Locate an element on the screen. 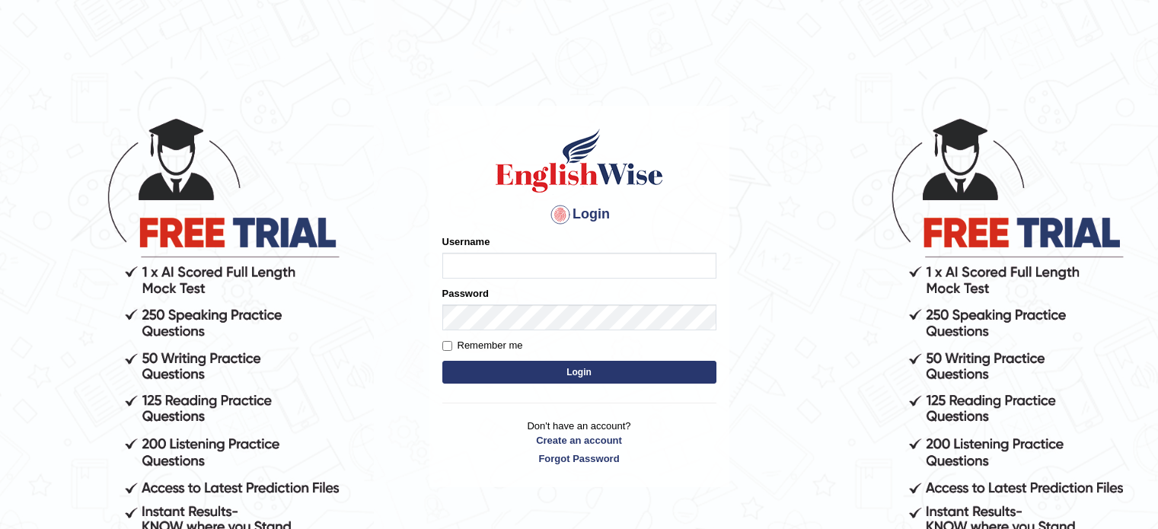 This screenshot has height=529, width=1158. img: Logo of English Wise sign in for intelligent practice with AI is located at coordinates (580, 161).